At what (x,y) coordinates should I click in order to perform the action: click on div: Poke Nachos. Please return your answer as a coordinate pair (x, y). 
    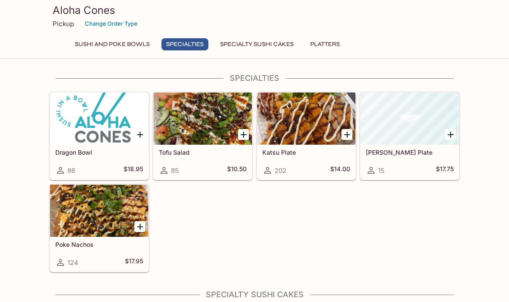
    Looking at the image, I should click on (99, 211).